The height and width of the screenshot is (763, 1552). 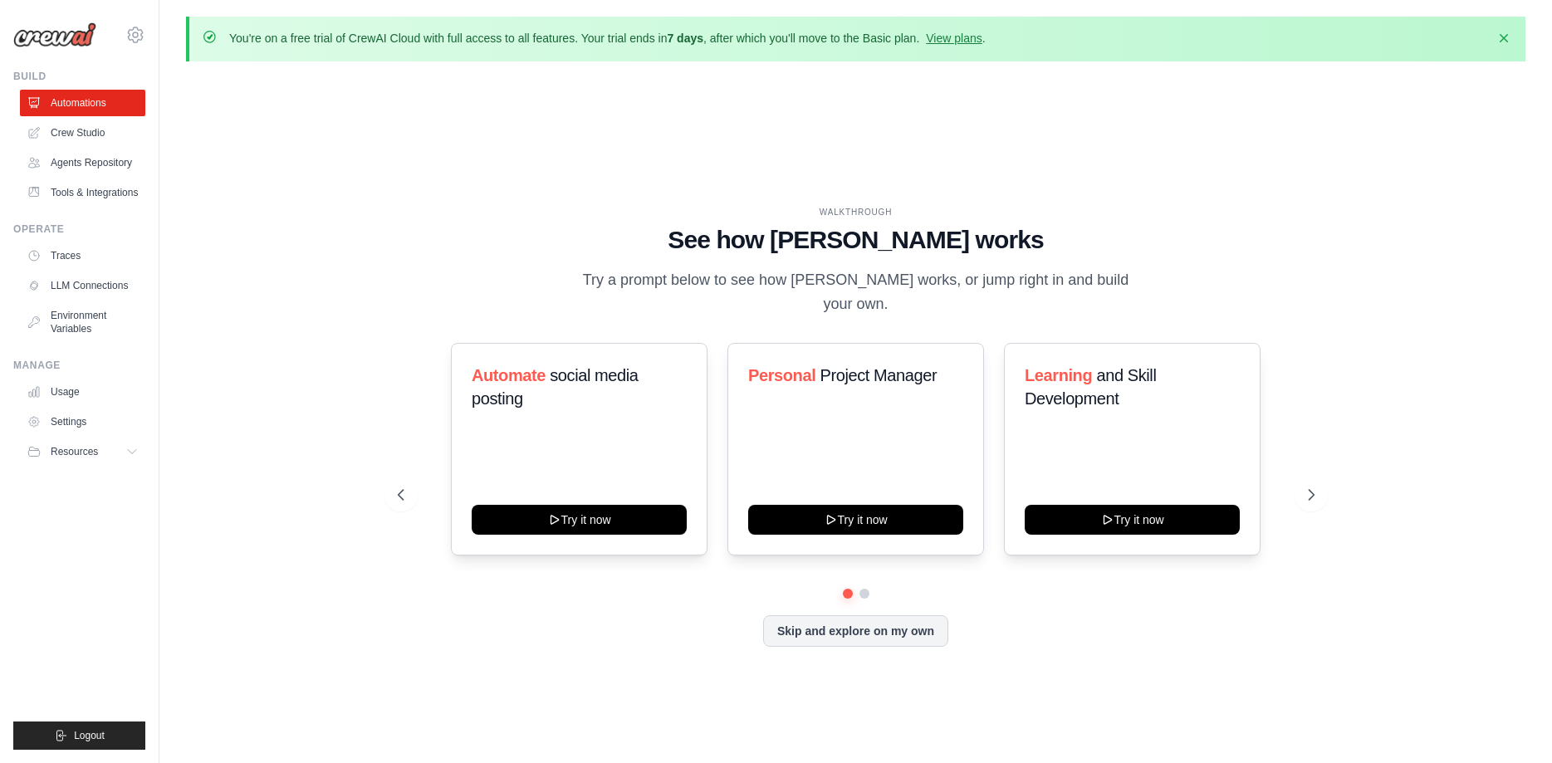 I want to click on span: Resources, so click(x=74, y=452).